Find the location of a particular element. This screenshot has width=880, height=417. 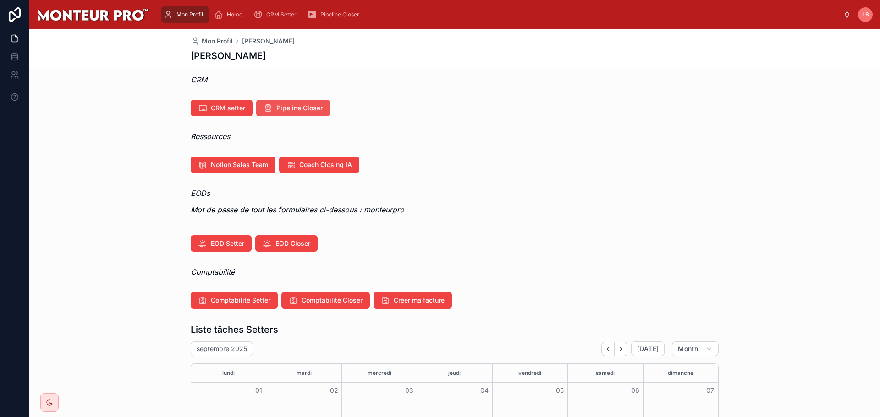

div: lundi is located at coordinates (228, 373).